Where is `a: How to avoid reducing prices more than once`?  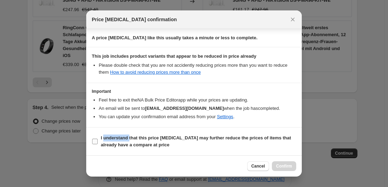
a: How to avoid reducing prices more than once is located at coordinates (155, 72).